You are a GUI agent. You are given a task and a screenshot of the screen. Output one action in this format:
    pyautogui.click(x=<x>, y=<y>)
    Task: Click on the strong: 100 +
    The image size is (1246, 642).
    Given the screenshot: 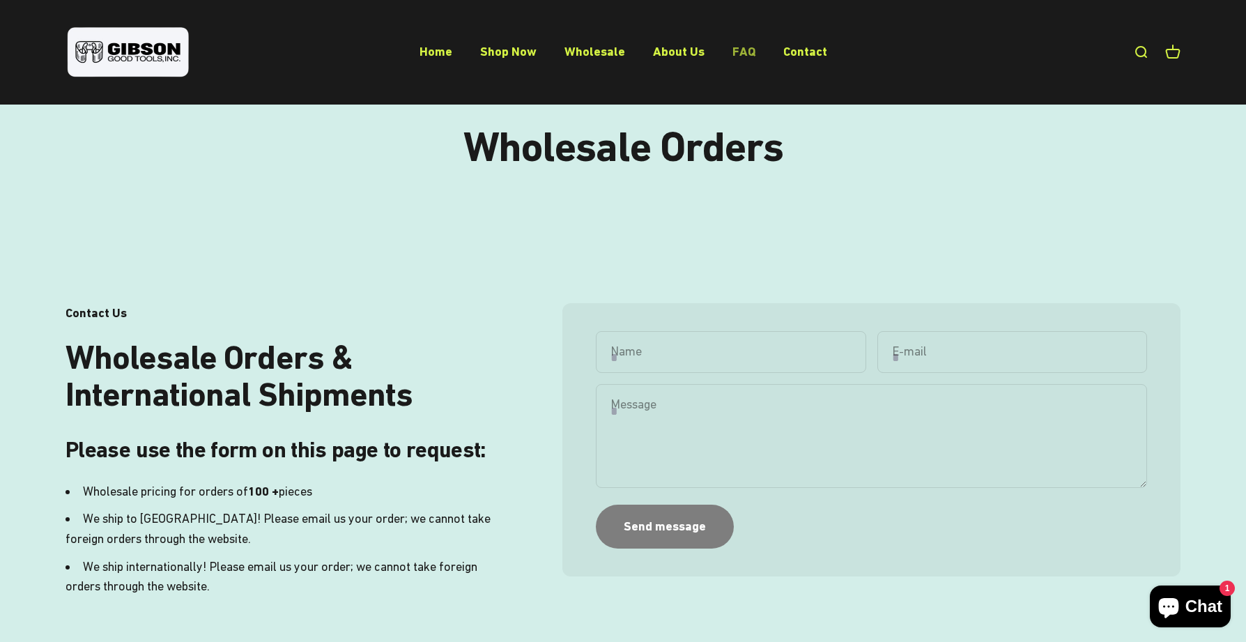 What is the action you would take?
    pyautogui.click(x=263, y=491)
    